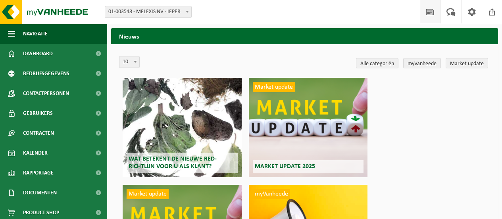 This screenshot has height=219, width=502. What do you see at coordinates (304, 36) in the screenshot?
I see `h2: Nieuws` at bounding box center [304, 36].